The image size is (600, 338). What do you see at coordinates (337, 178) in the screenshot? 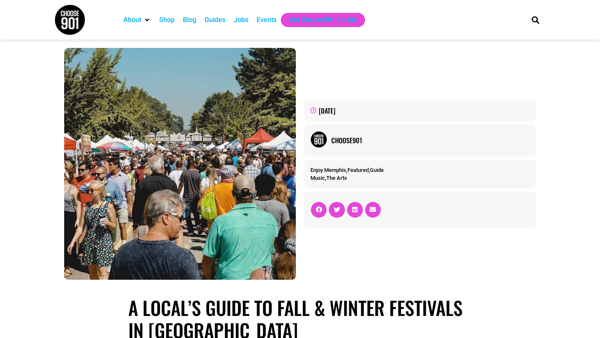
I see `a: The Arts` at bounding box center [337, 178].